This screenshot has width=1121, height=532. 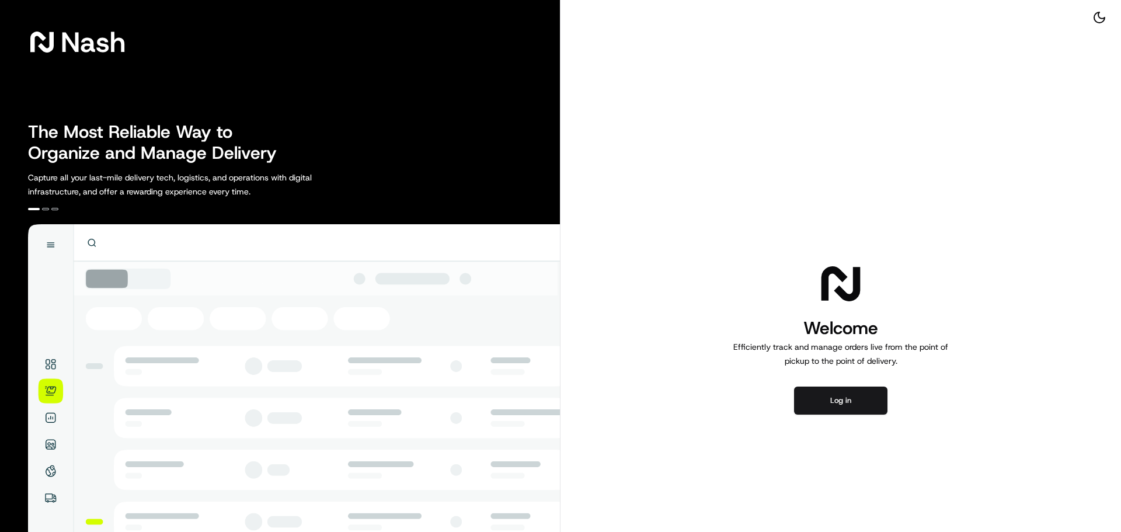 I want to click on p: Capture all your last-mile delivery tech, logistics, and operations with digital infrastructure, ..., so click(x=196, y=185).